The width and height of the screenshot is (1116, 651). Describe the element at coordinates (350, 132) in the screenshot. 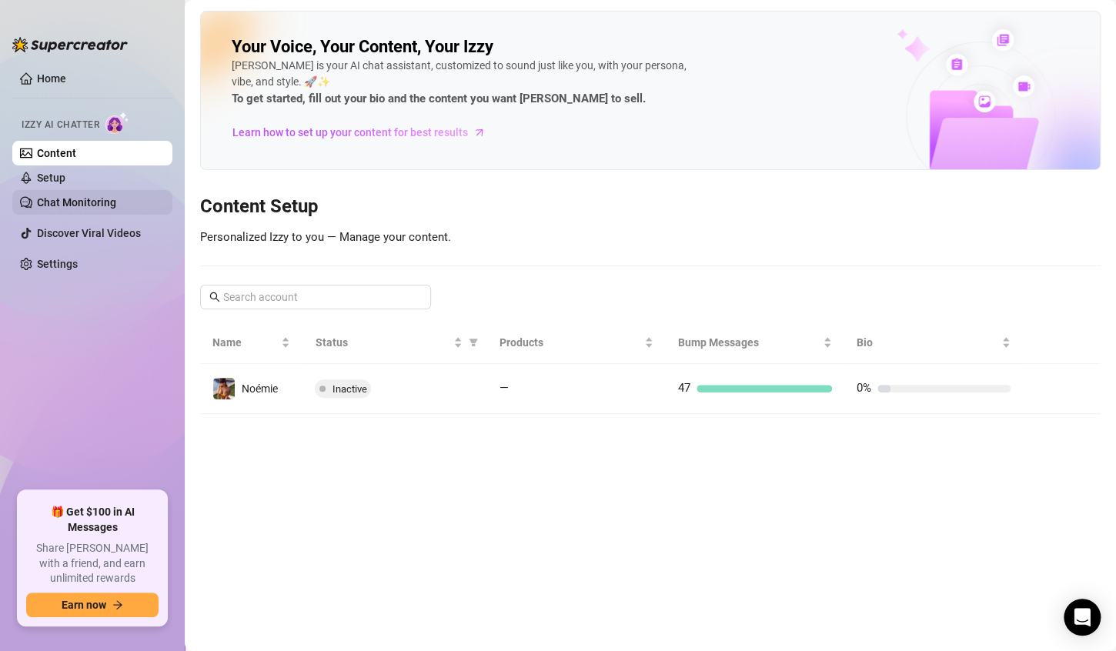

I see `span: Learn how to set up your content for best results` at that location.